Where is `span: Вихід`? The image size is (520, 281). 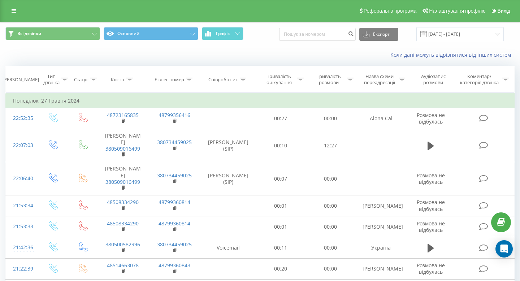
span: Вихід is located at coordinates (504, 11).